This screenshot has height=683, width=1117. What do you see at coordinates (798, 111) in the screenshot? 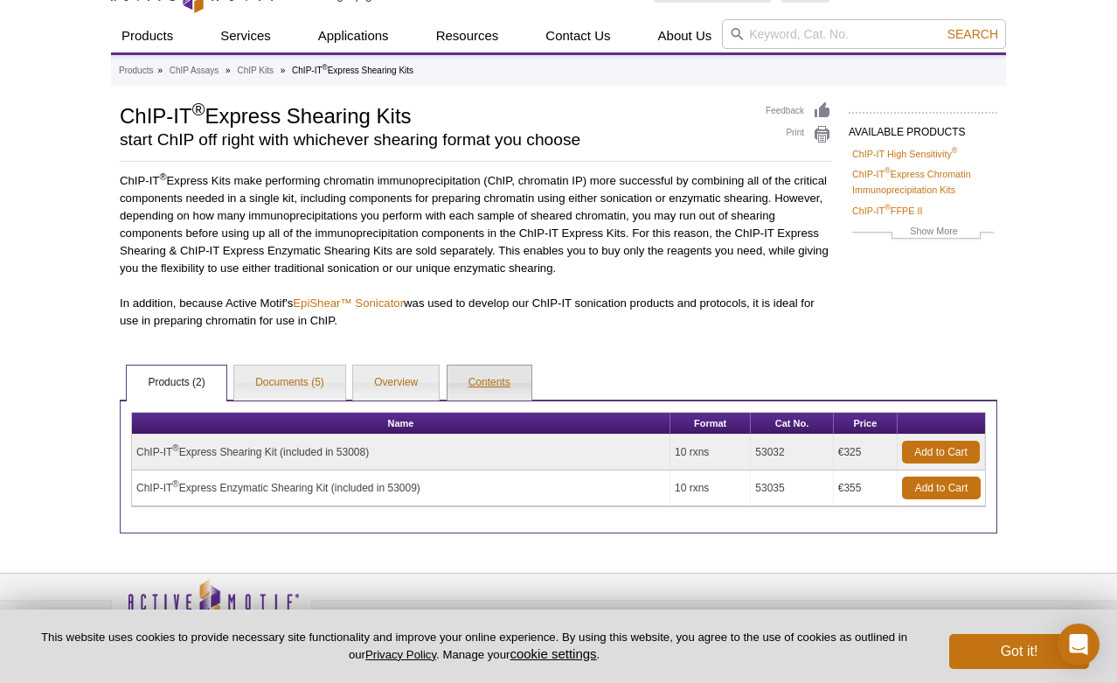
I see `a: Feedback` at bounding box center [798, 111].